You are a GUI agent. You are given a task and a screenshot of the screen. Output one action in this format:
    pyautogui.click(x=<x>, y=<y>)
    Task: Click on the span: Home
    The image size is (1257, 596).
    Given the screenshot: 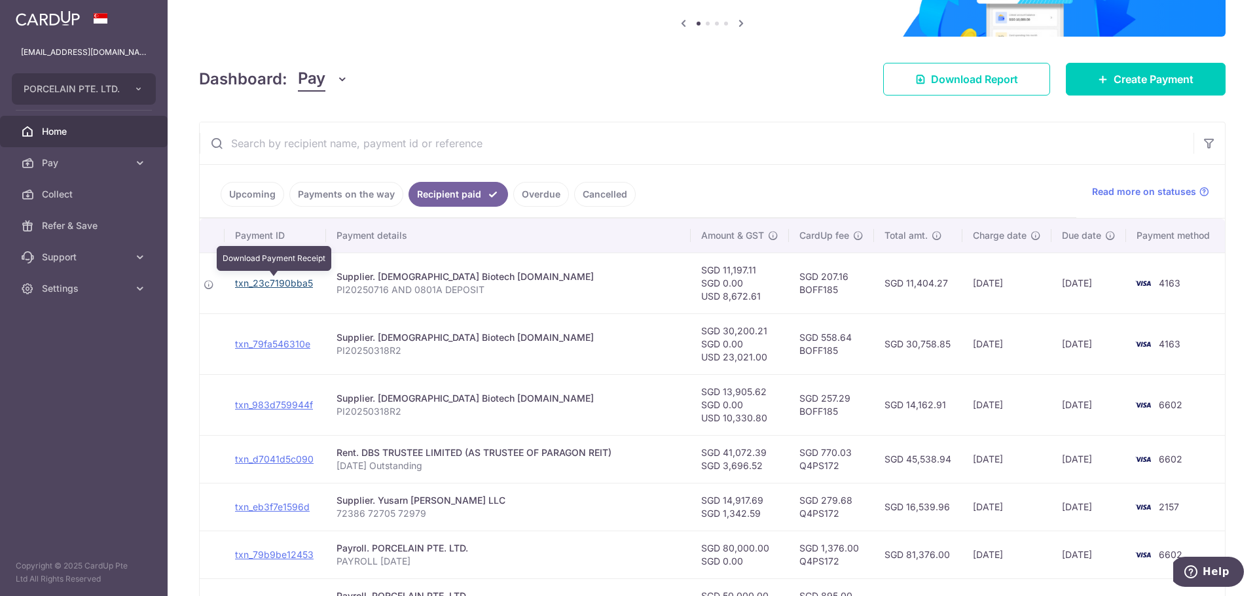 What is the action you would take?
    pyautogui.click(x=85, y=132)
    